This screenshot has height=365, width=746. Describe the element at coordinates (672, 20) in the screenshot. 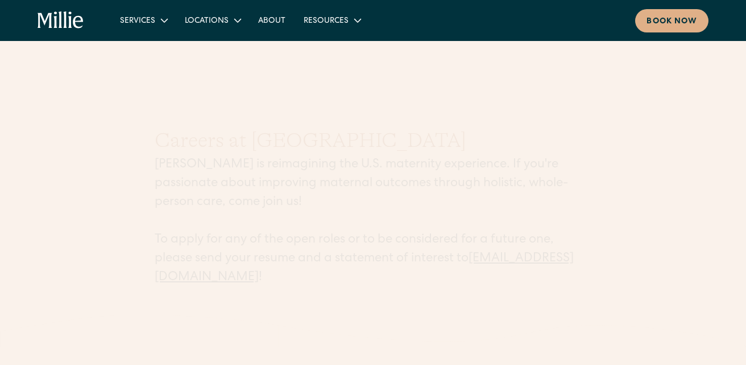

I see `a: Book now` at that location.